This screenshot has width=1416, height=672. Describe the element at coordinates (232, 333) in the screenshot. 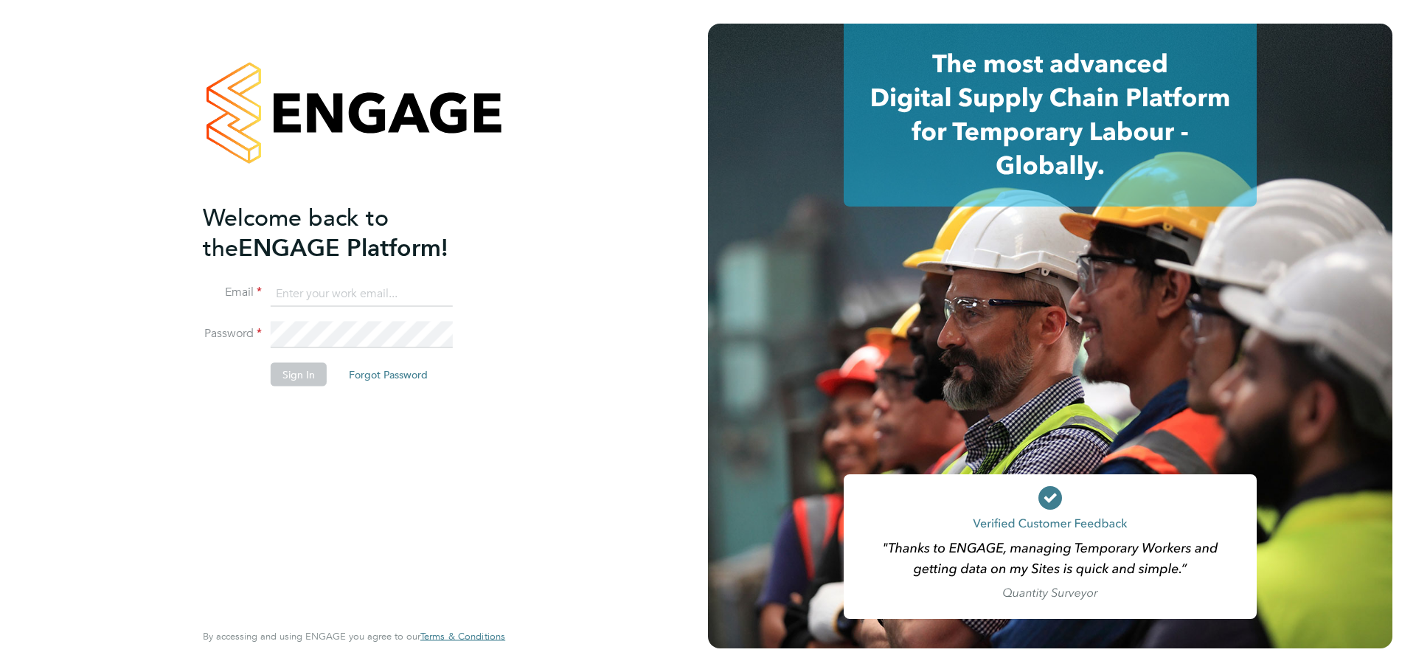

I see `label: Password` at that location.